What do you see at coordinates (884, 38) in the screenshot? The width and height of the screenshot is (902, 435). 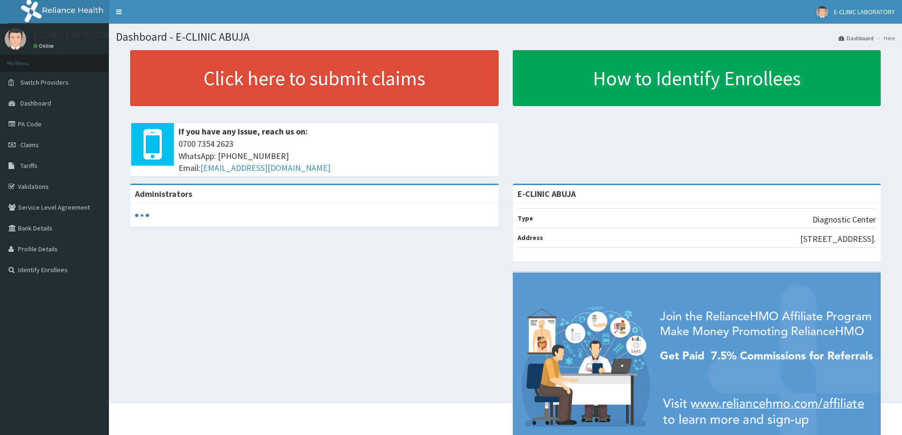 I see `li: Here` at bounding box center [884, 38].